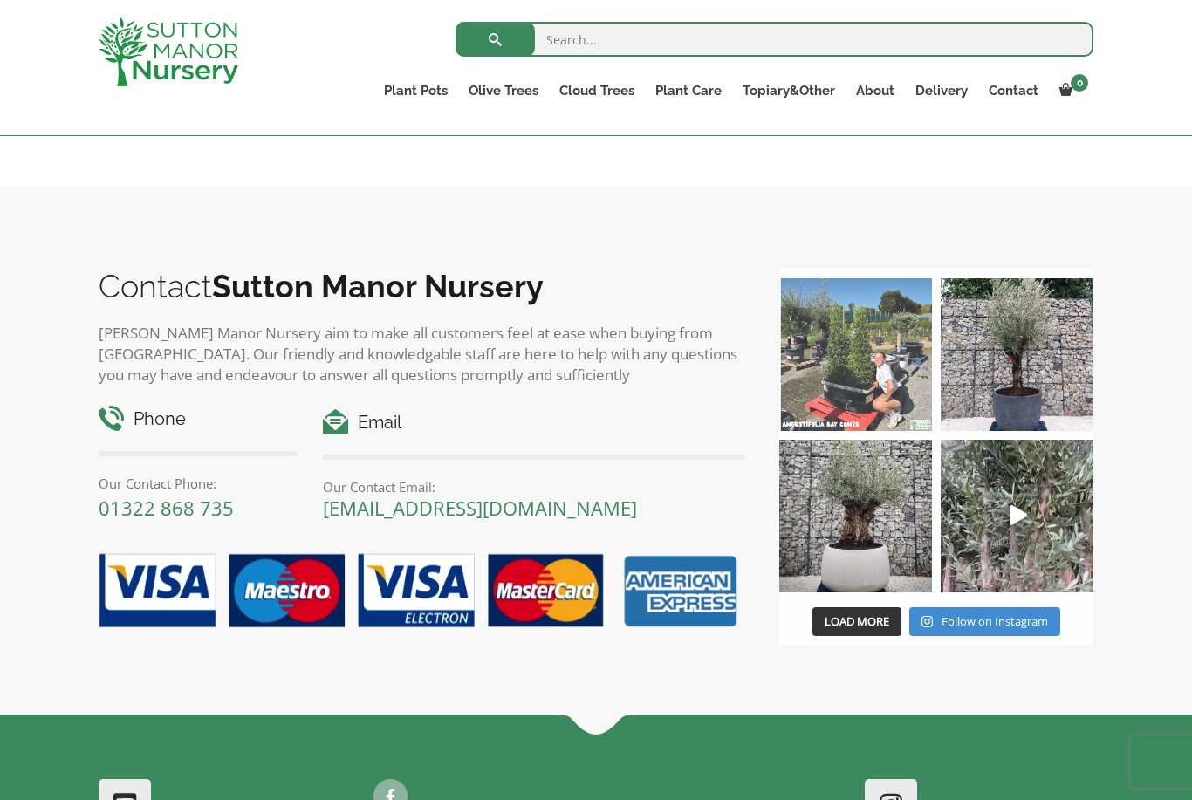  Describe the element at coordinates (597, 91) in the screenshot. I see `a: Cloud Trees` at that location.